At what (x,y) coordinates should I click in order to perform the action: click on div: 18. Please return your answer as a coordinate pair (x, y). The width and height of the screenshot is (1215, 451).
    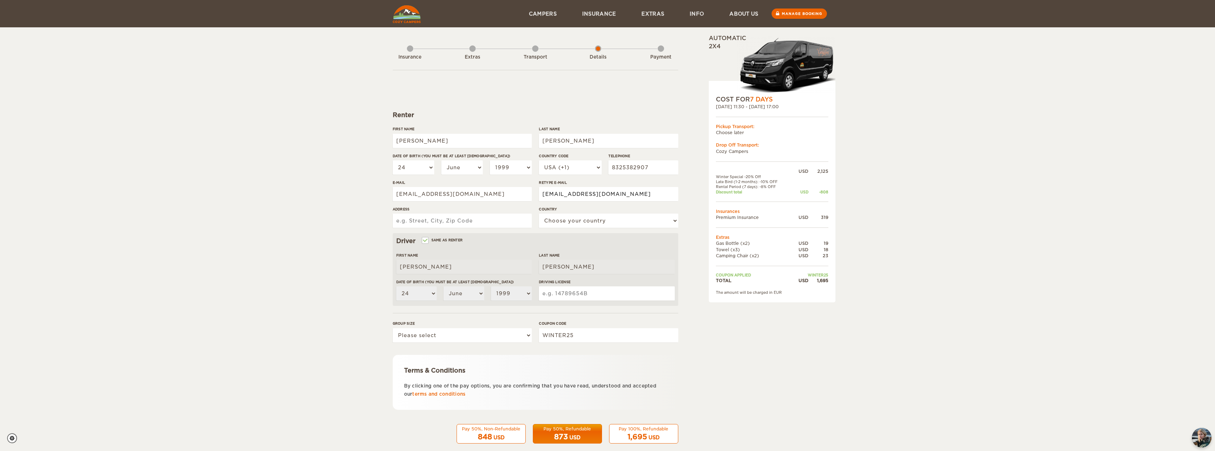
    Looking at the image, I should click on (819, 249).